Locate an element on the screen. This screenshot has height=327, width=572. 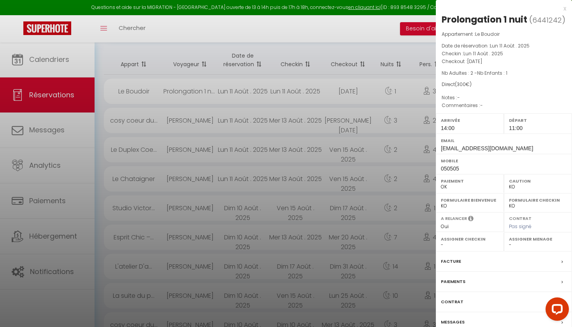
label: Email is located at coordinates (504, 140).